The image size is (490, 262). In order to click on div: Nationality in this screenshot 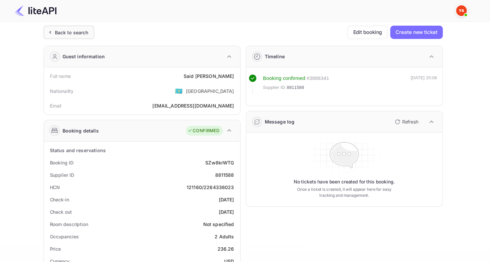, I will do `click(62, 91)`.